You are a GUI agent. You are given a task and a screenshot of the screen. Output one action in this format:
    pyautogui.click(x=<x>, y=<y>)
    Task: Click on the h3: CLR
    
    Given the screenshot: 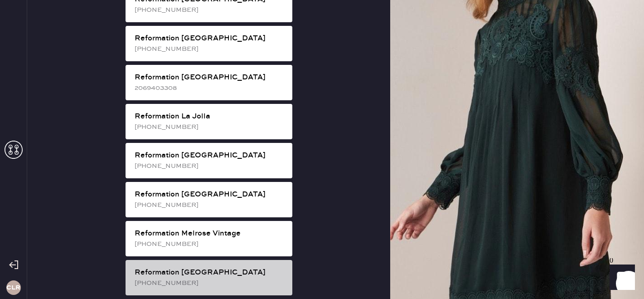 What is the action you would take?
    pyautogui.click(x=13, y=287)
    